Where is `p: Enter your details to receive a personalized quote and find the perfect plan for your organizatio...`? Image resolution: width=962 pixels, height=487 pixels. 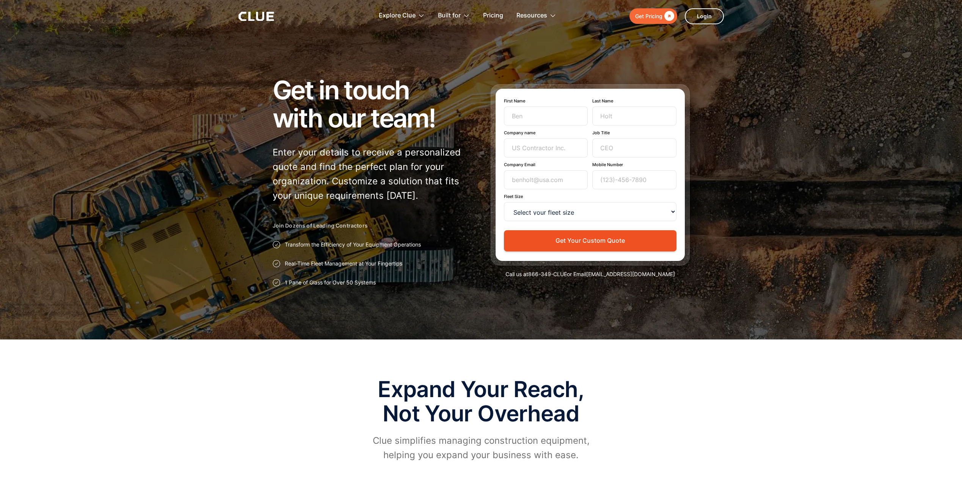
p: Enter your details to receive a personalized quote and find the perfect plan for your organizatio... is located at coordinates (372, 174).